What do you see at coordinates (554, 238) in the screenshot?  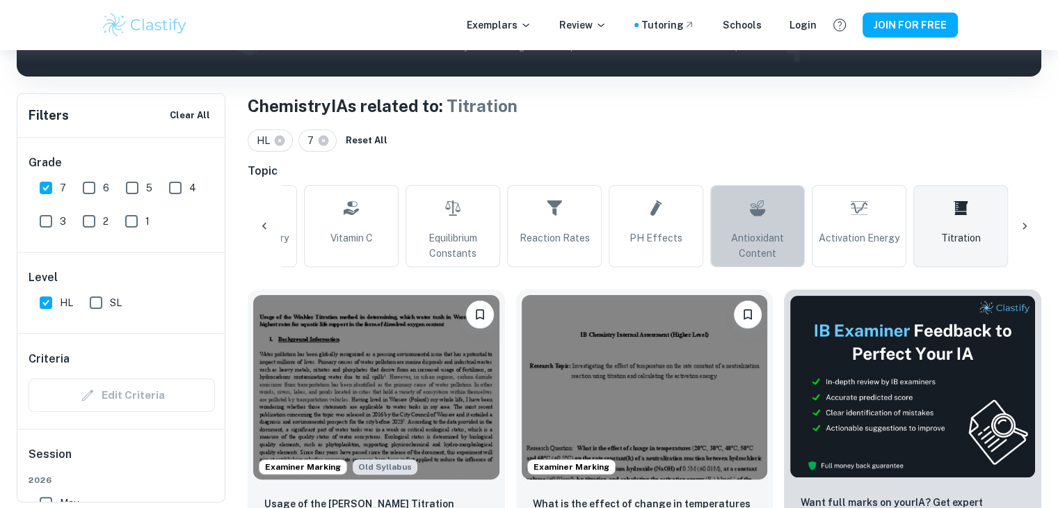 I see `span: Reaction Rates` at bounding box center [554, 238].